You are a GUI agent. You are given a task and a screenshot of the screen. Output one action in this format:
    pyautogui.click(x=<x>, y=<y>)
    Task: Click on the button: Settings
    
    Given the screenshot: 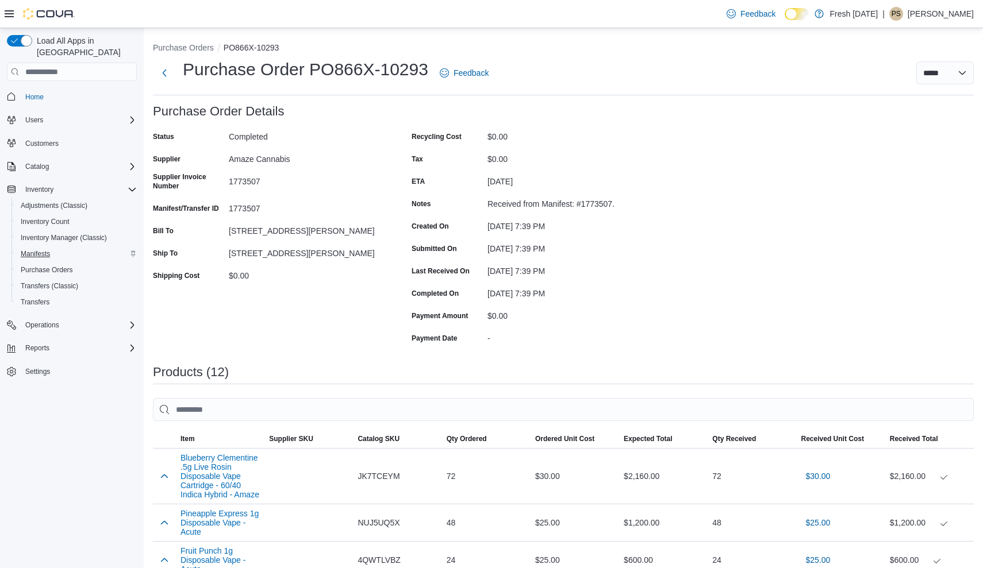 What is the action you would take?
    pyautogui.click(x=72, y=371)
    